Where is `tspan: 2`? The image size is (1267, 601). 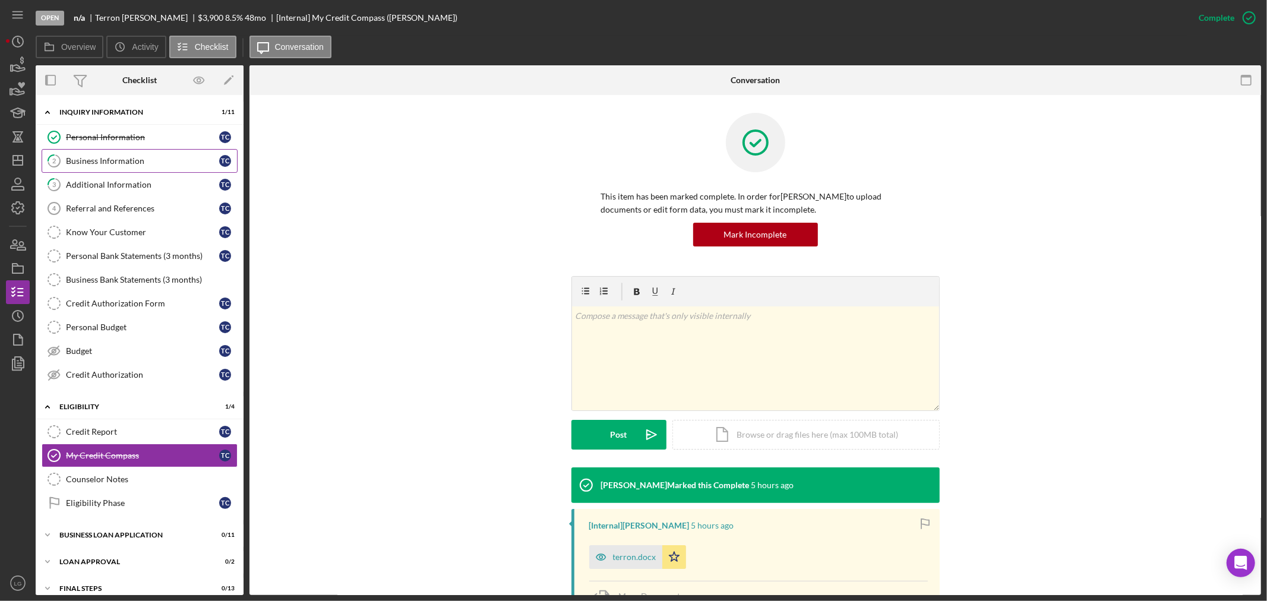
tspan: 2 is located at coordinates (54, 160).